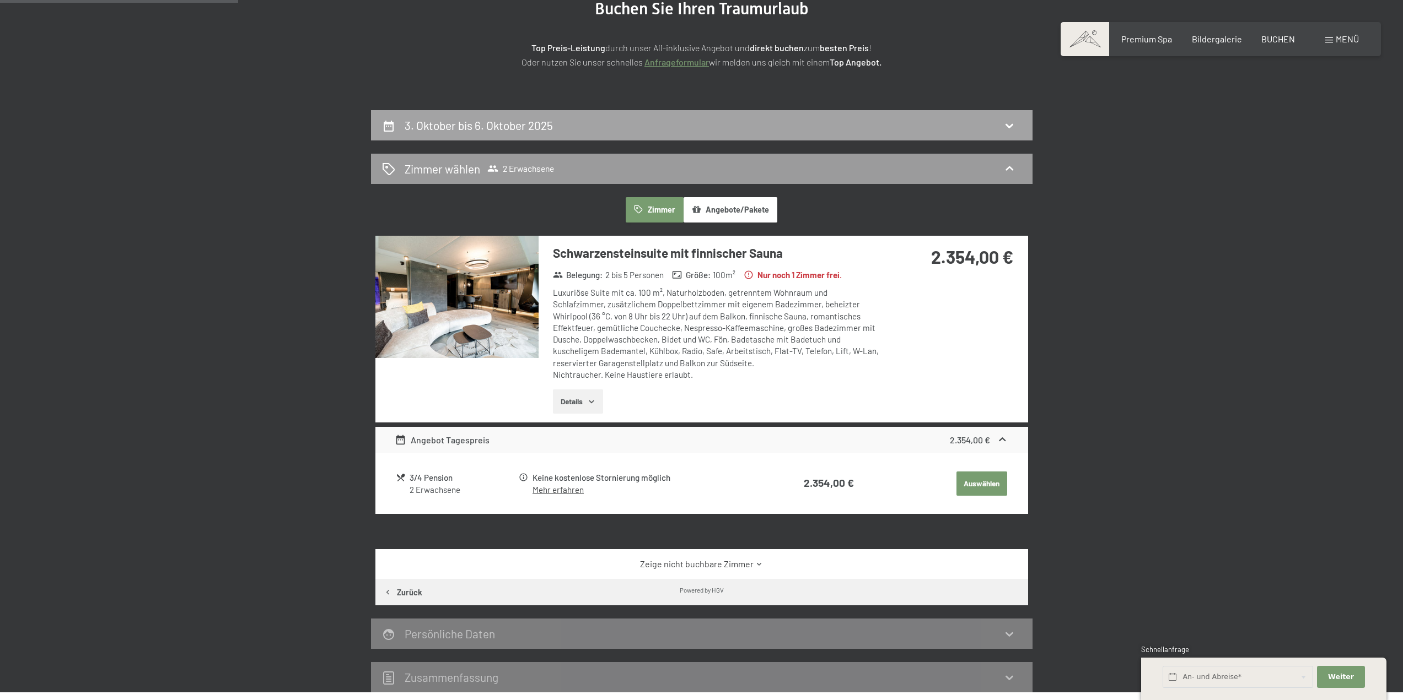 The image size is (1403, 700). Describe the element at coordinates (634, 275) in the screenshot. I see `span: 2 bis 5 Personen` at that location.